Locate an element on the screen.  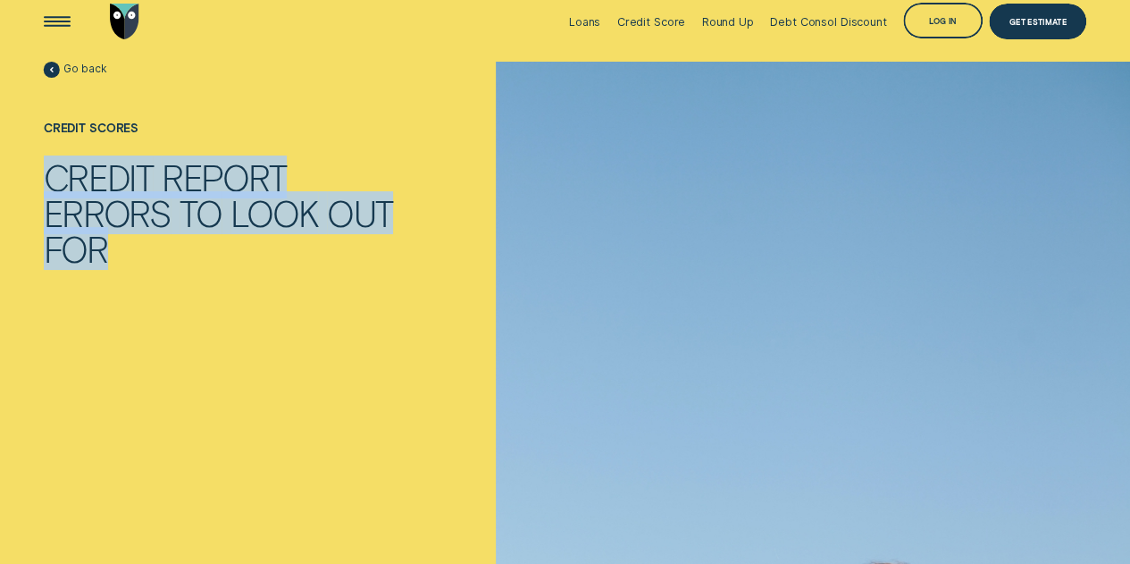
div: Errors is located at coordinates (107, 213).